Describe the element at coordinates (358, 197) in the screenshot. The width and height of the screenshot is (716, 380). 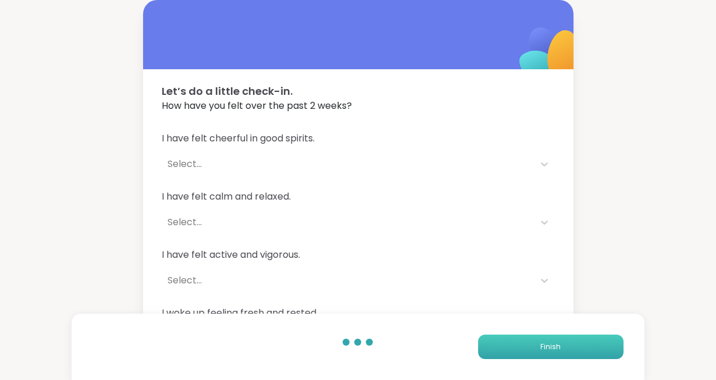
I see `span: I have felt calm and relaxed.` at that location.